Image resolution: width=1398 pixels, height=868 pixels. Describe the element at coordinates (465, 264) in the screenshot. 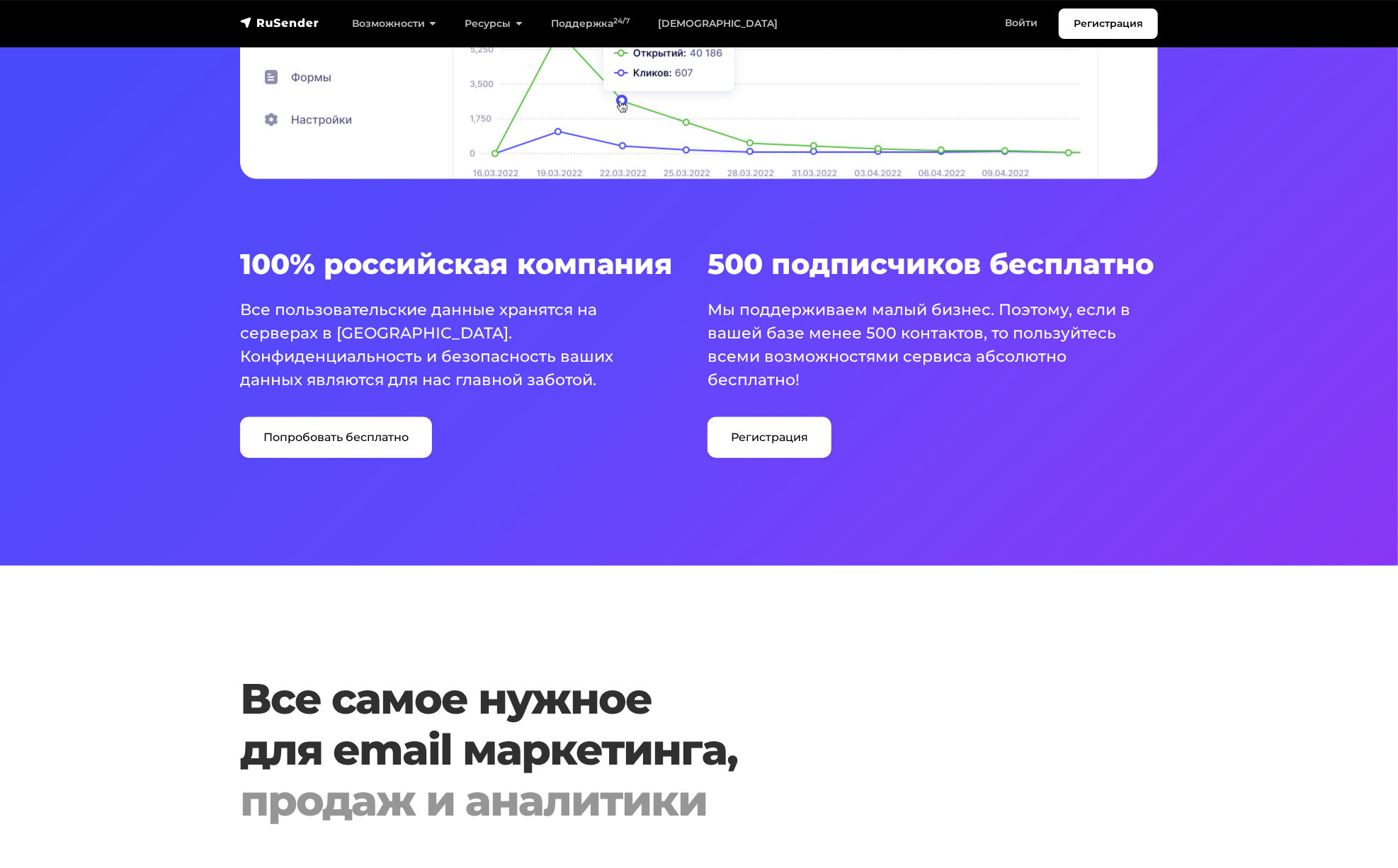

I see `h3: 100% российская компания` at that location.